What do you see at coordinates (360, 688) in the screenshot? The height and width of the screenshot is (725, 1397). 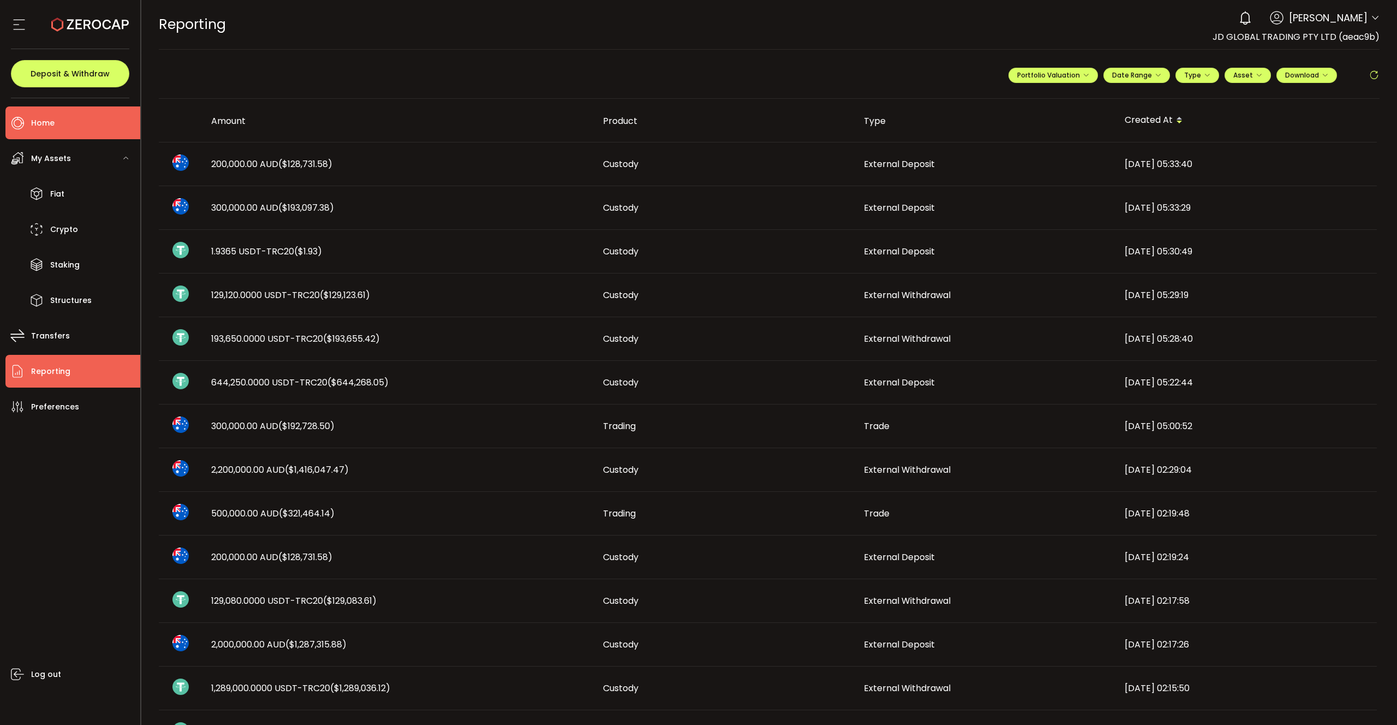 I see `span: ($1,289,036.12)` at bounding box center [360, 688].